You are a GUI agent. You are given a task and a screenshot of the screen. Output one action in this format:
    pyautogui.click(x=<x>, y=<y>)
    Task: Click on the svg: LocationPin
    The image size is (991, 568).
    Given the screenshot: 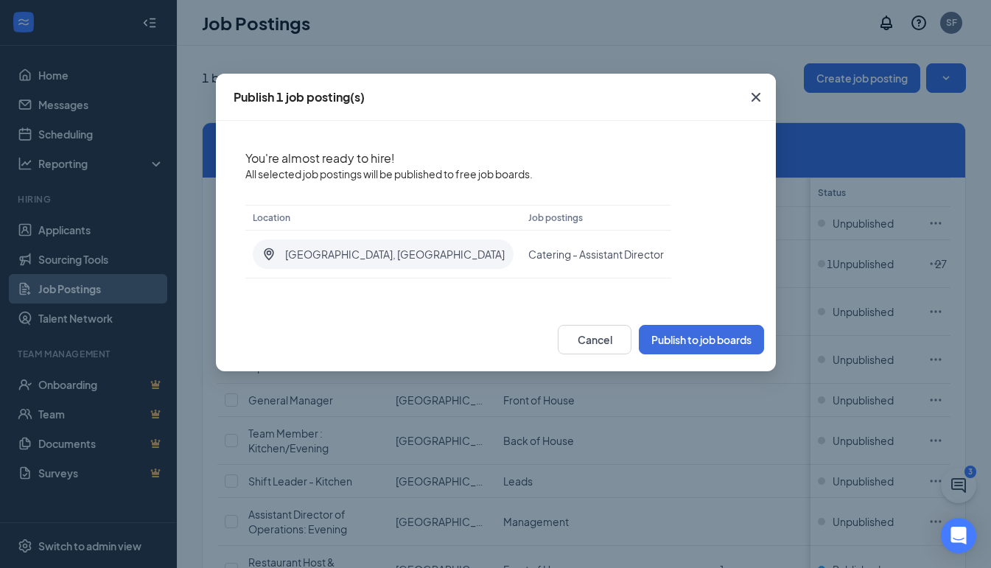 What is the action you would take?
    pyautogui.click(x=269, y=254)
    